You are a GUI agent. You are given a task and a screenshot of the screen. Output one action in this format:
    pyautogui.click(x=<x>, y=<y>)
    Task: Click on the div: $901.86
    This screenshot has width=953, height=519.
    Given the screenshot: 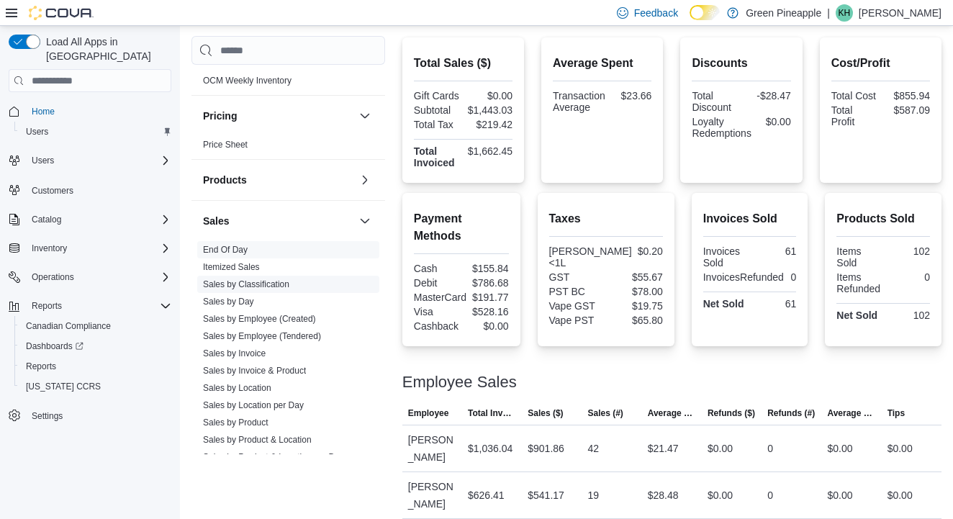 What is the action you would take?
    pyautogui.click(x=545, y=448)
    